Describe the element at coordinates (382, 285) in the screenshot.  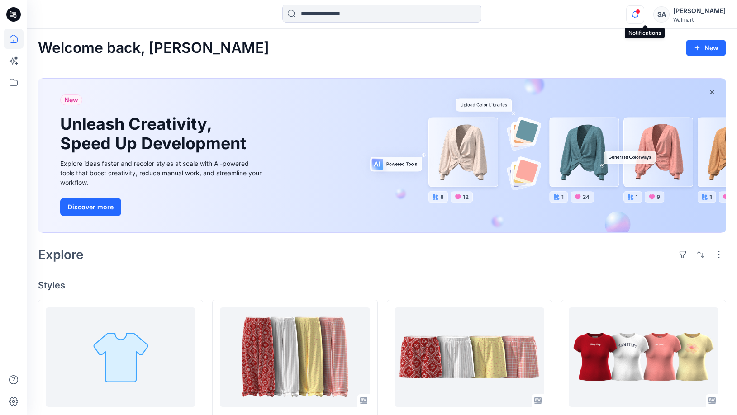
I see `h4: Styles` at that location.